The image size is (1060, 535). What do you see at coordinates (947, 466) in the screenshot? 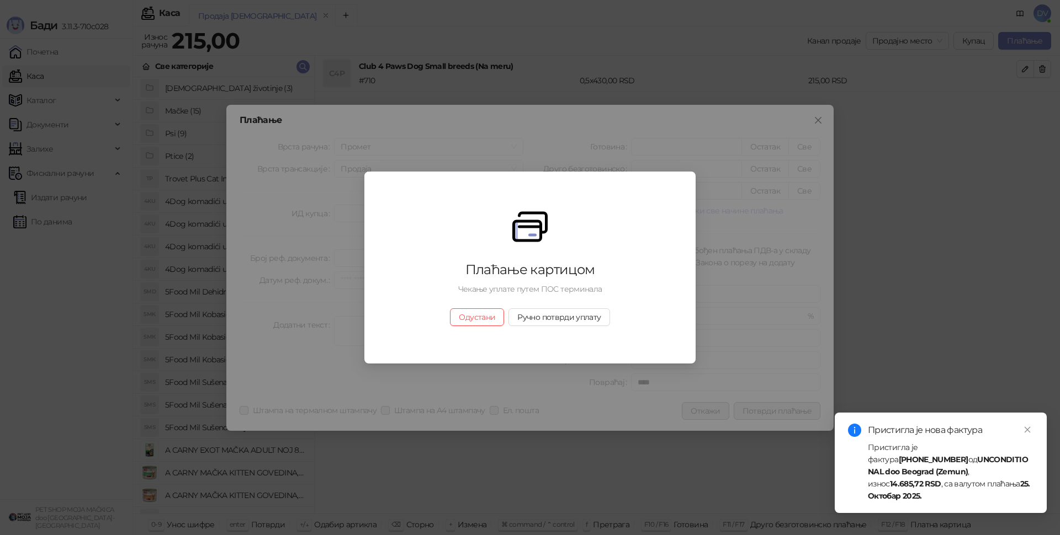
I see `strong: UNCONDITIONAL doo Beograd (Zemun)` at bounding box center [947, 466].